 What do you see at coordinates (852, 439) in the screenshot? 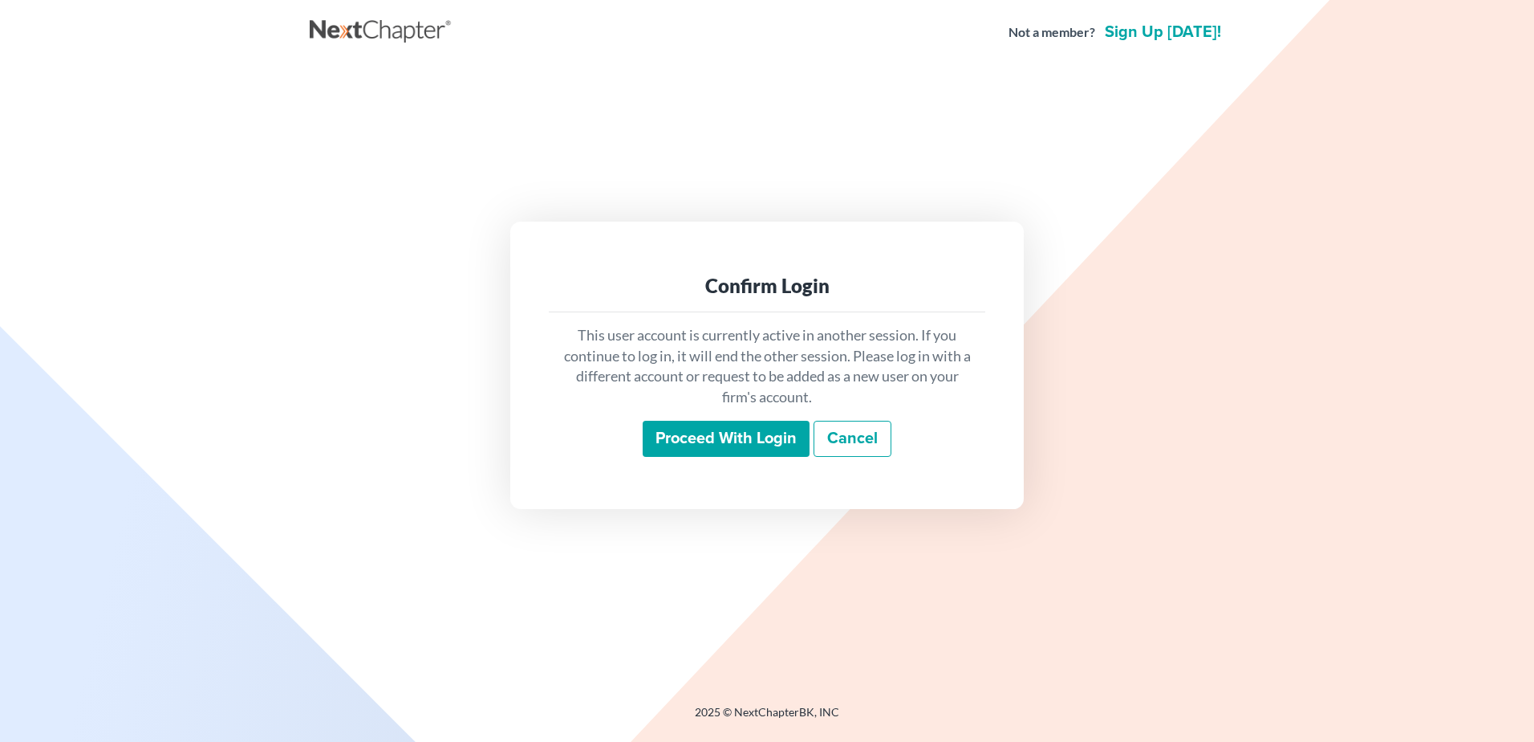
I see `a: Cancel` at bounding box center [852, 439].